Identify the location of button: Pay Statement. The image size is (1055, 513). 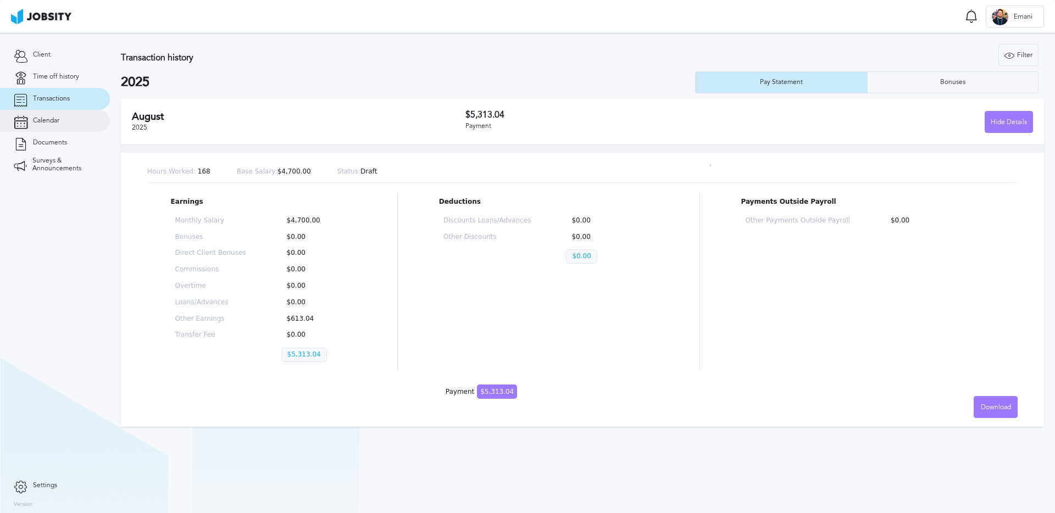
(781, 82).